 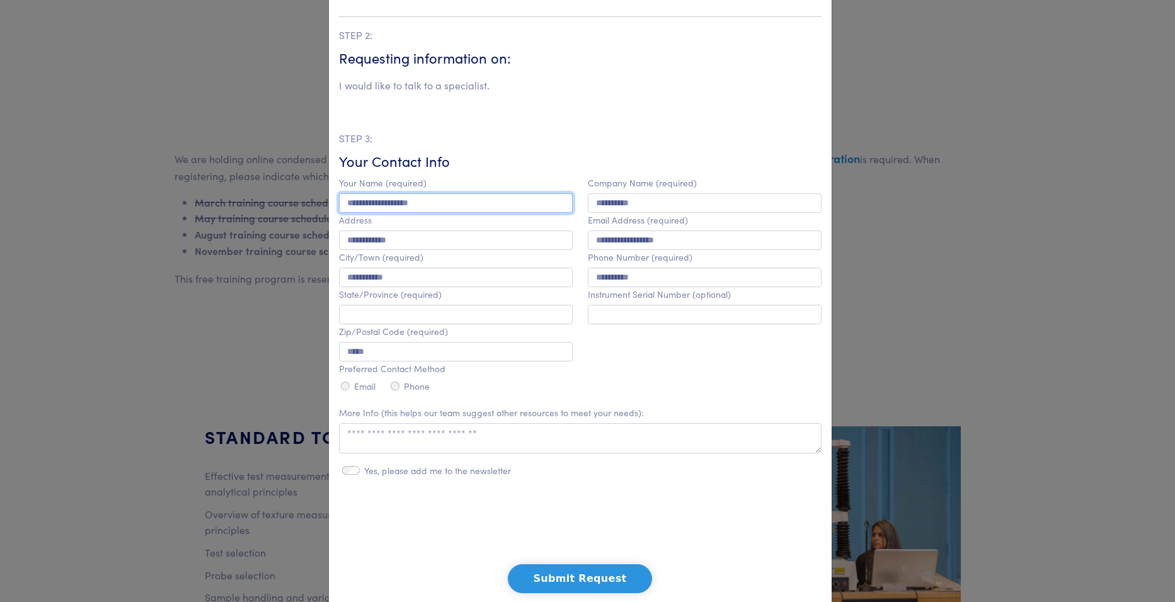 I want to click on label: Phone, so click(x=416, y=386).